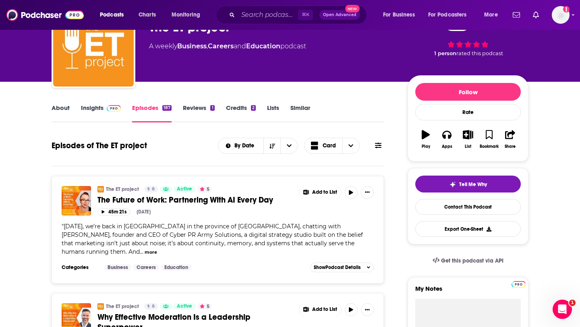 The image size is (580, 327). What do you see at coordinates (332, 146) in the screenshot?
I see `button: Choose View` at bounding box center [332, 146].